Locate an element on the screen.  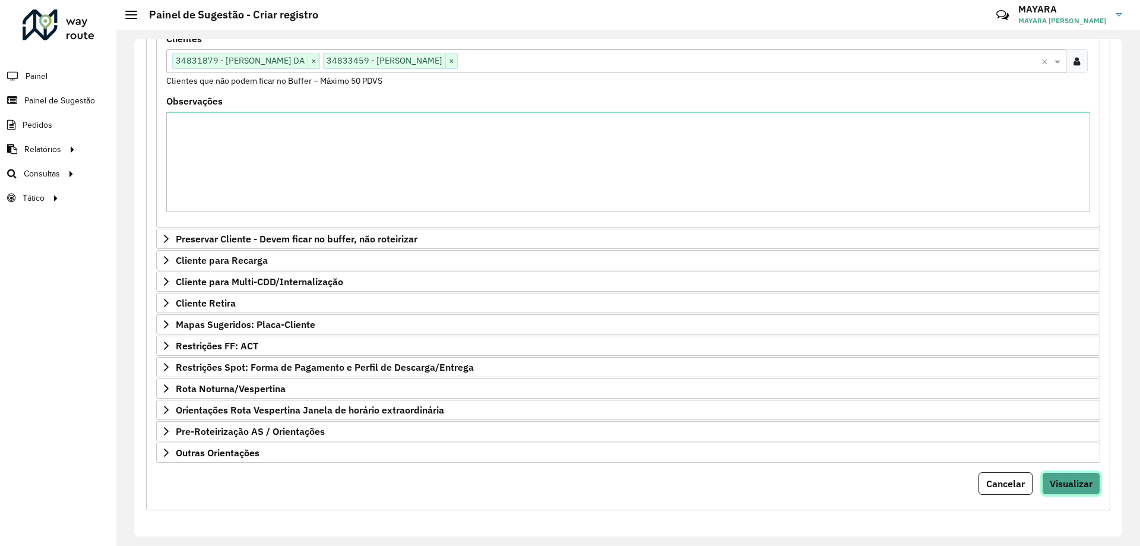
span: Pre-Roteirização AS / Orientações is located at coordinates (250, 431).